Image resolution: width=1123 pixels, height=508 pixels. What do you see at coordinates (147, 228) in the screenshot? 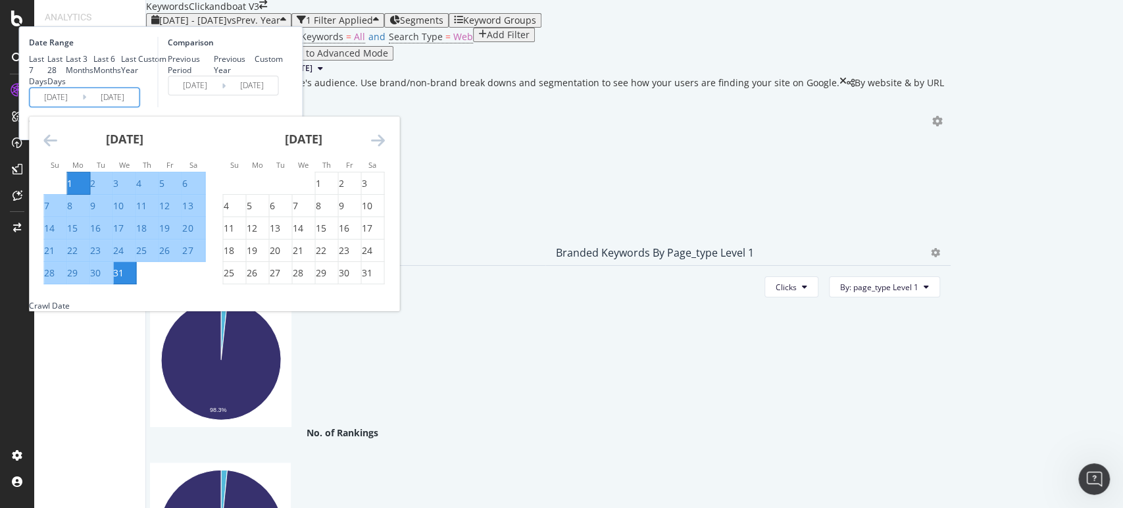
I see `td: Selected. Thursday, July 18, 2024` at bounding box center [147, 228].